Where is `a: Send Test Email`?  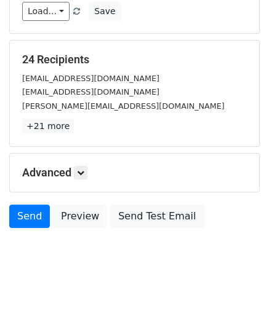 a: Send Test Email is located at coordinates (157, 216).